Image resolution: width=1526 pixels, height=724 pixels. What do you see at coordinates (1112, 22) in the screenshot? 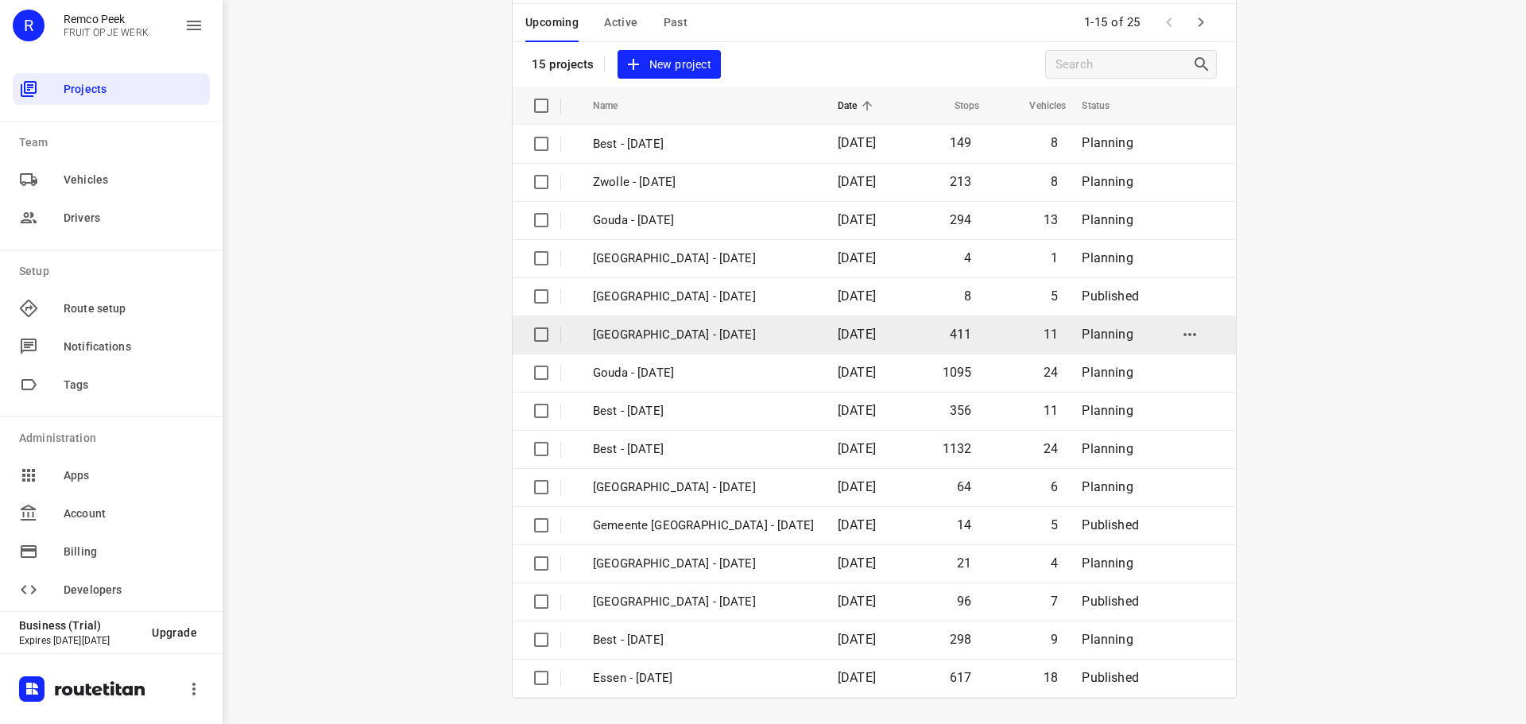
I see `span: 1-15 of 25` at bounding box center [1112, 22].